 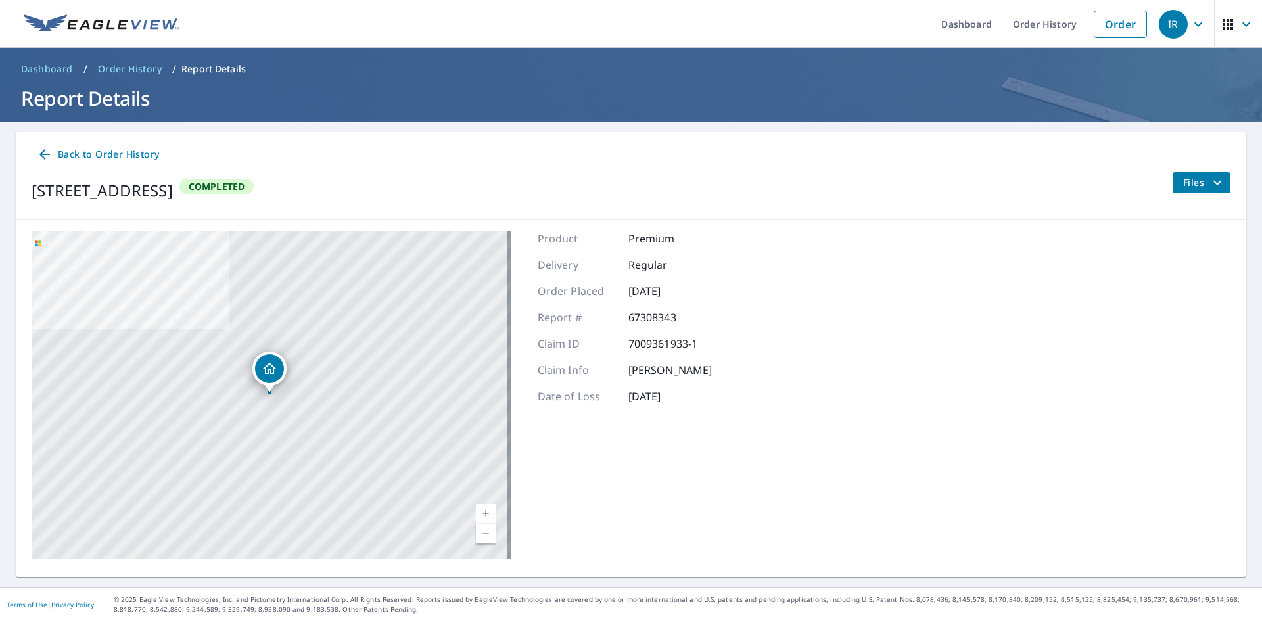 I want to click on h1: Report Details, so click(x=631, y=98).